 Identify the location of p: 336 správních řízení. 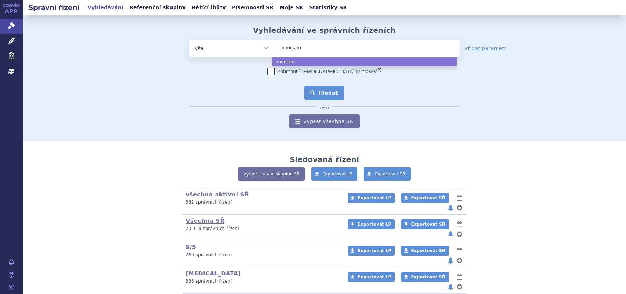
(262, 281).